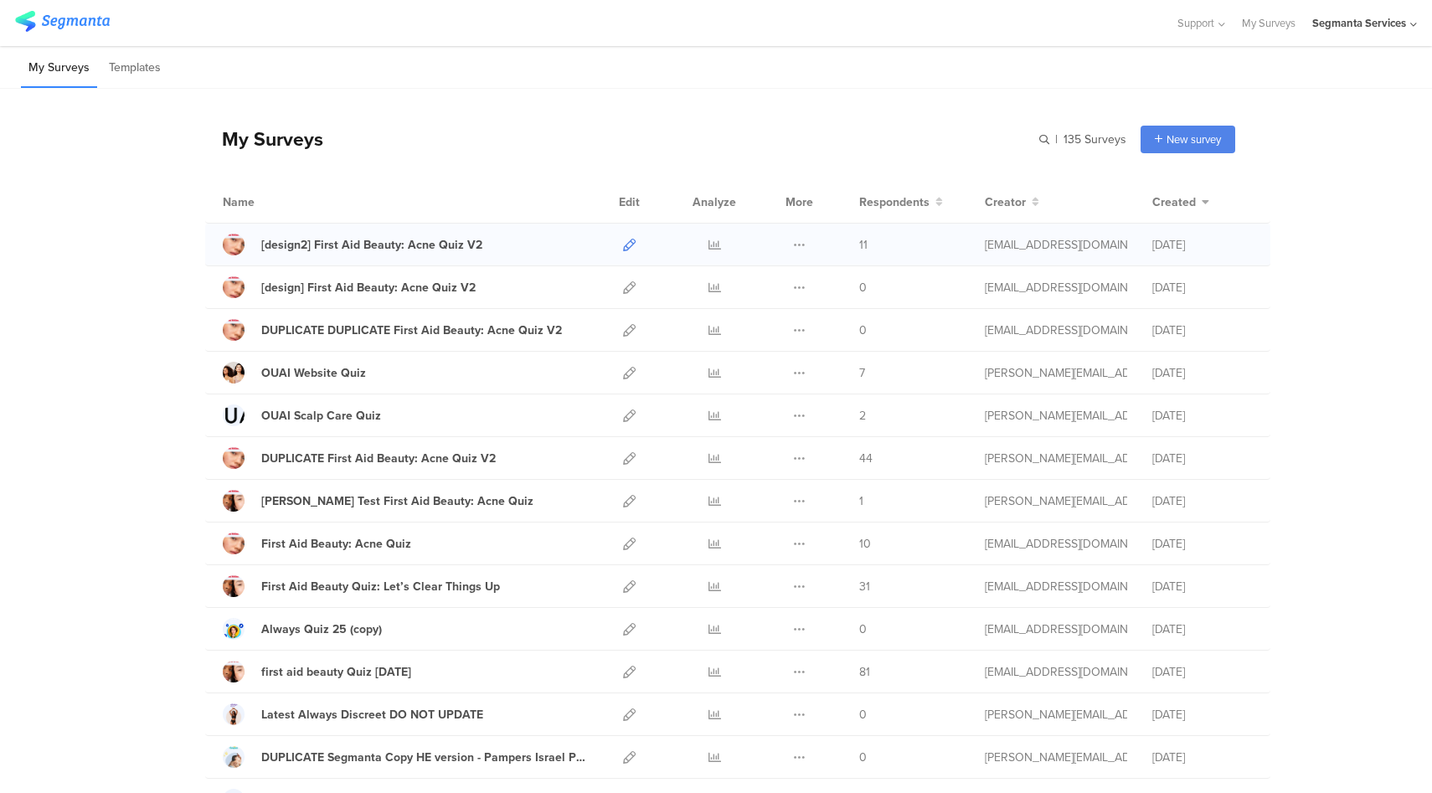  What do you see at coordinates (894, 202) in the screenshot?
I see `span: Respondents` at bounding box center [894, 202].